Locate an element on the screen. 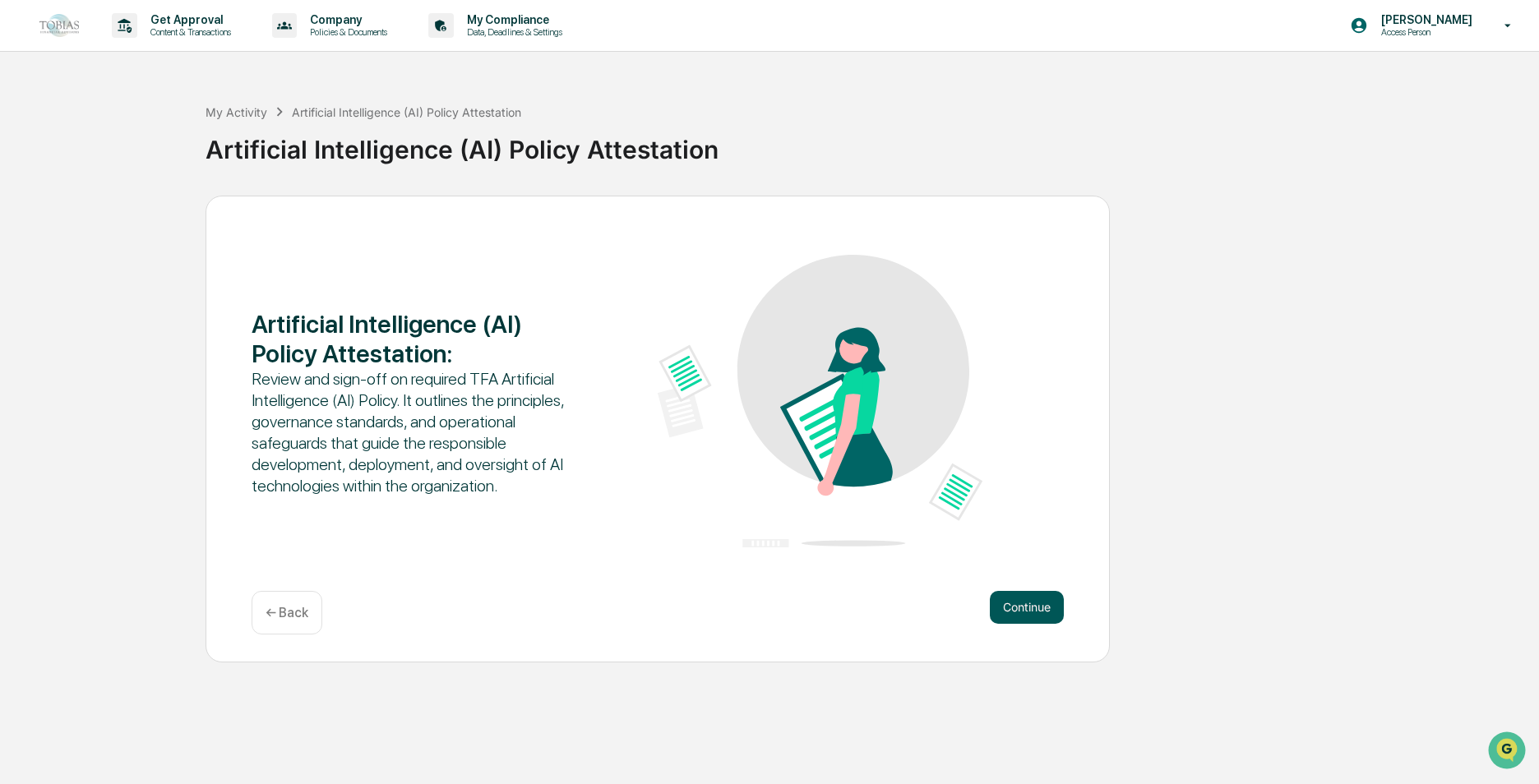  p: Get Approval is located at coordinates (188, 20).